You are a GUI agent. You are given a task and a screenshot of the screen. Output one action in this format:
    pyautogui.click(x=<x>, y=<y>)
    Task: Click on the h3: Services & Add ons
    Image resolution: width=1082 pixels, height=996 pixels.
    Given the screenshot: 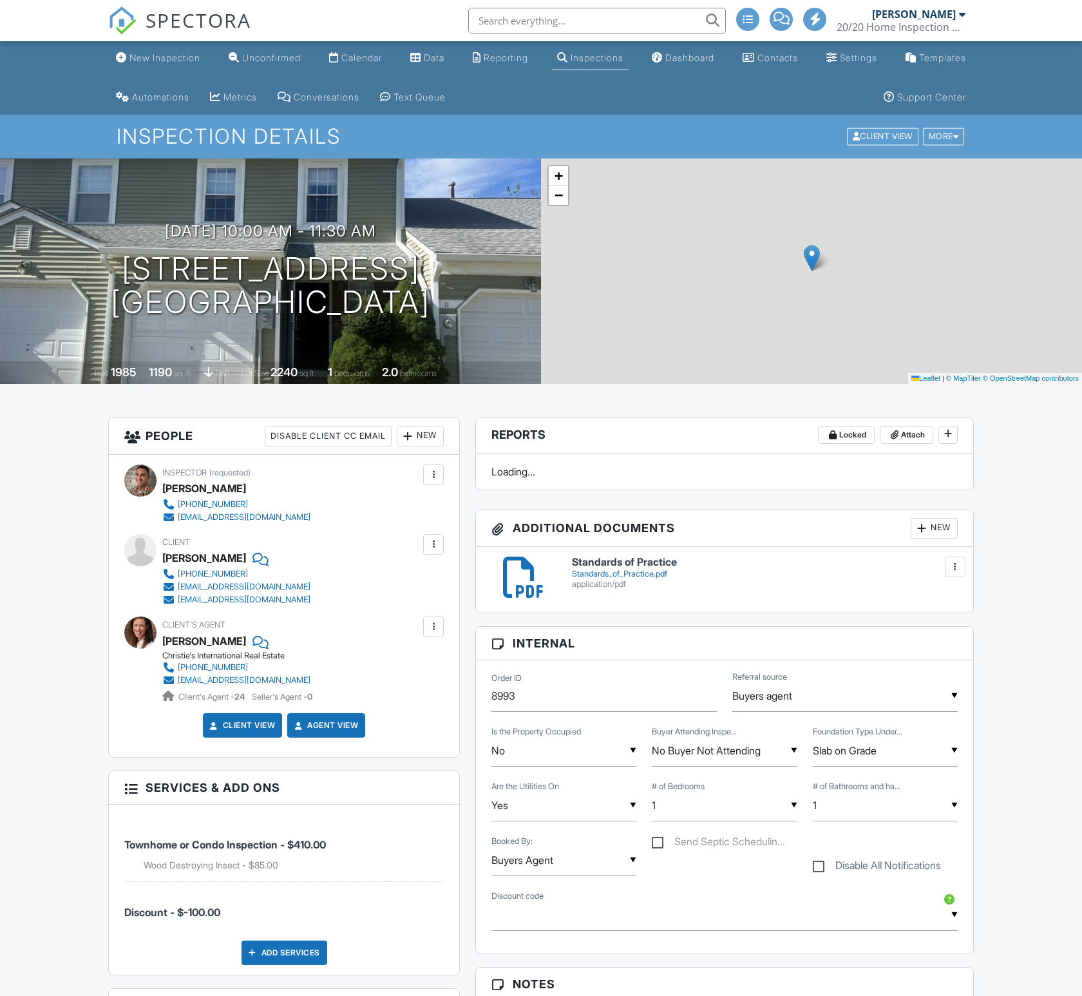 What is the action you would take?
    pyautogui.click(x=284, y=788)
    